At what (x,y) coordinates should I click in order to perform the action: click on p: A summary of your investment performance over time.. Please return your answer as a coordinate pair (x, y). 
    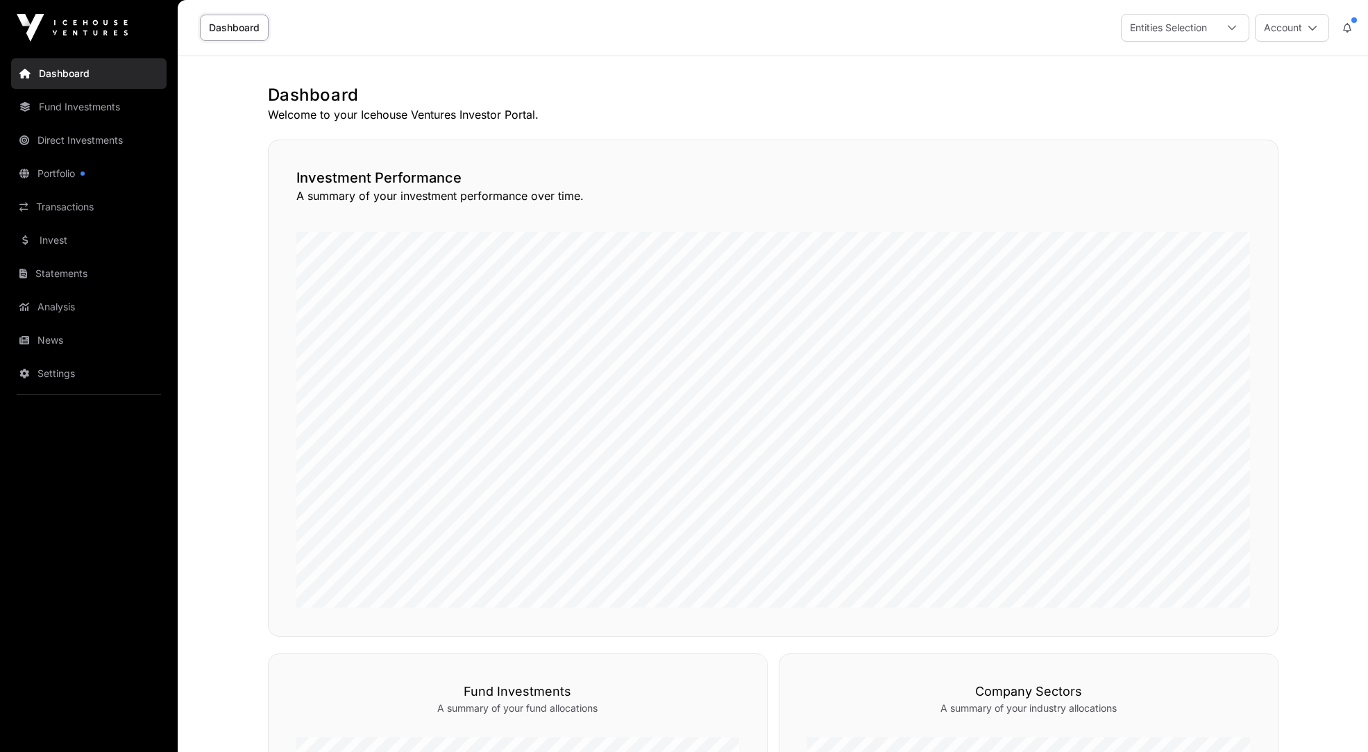
    Looking at the image, I should click on (773, 196).